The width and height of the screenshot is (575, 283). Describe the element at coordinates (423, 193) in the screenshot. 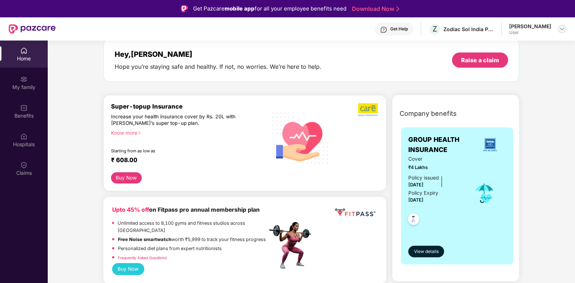

I see `div: Policy Expiry` at that location.